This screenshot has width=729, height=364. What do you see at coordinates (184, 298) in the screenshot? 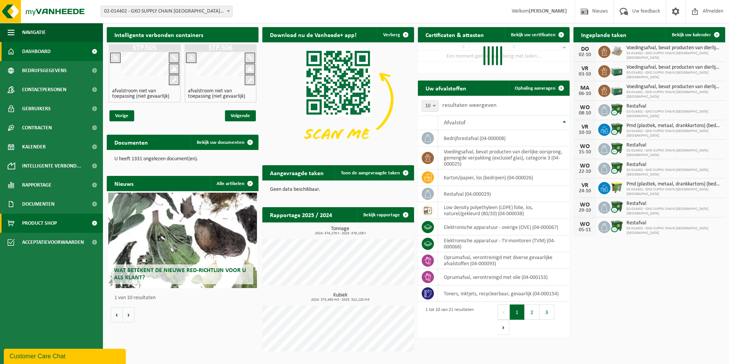
I see `p: 1 van 10 resultaten` at bounding box center [184, 298].